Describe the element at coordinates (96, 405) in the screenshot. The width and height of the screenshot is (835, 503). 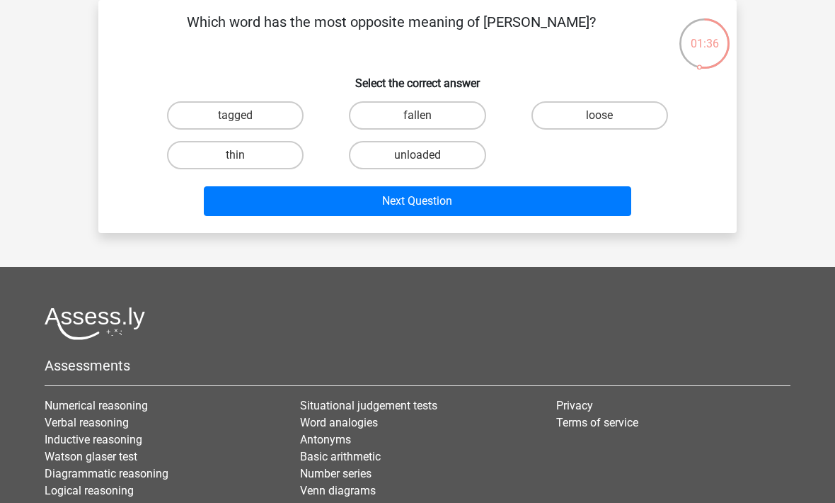
I see `a: Numerical reasoning` at that location.